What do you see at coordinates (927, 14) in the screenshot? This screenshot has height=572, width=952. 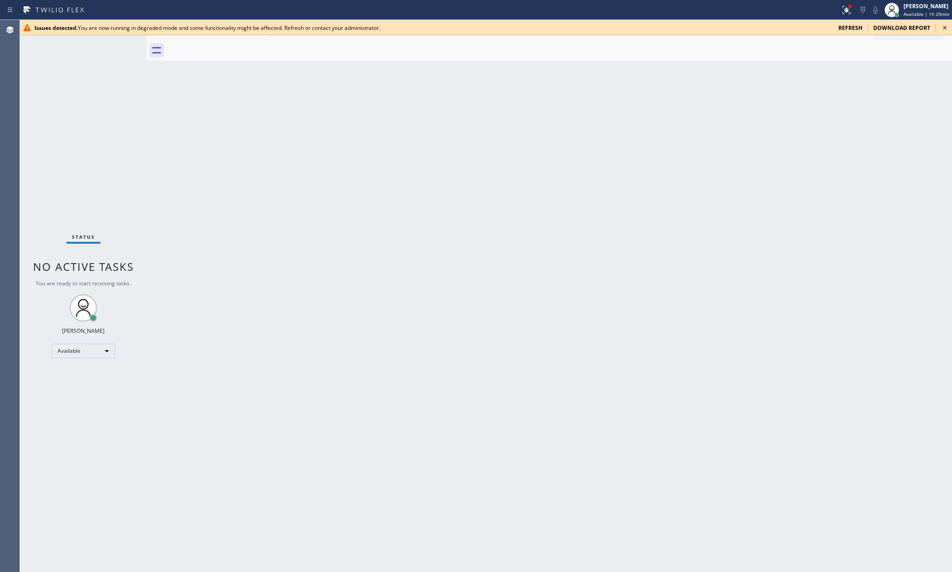 I see `span: Available | 1h 29min` at bounding box center [927, 14].